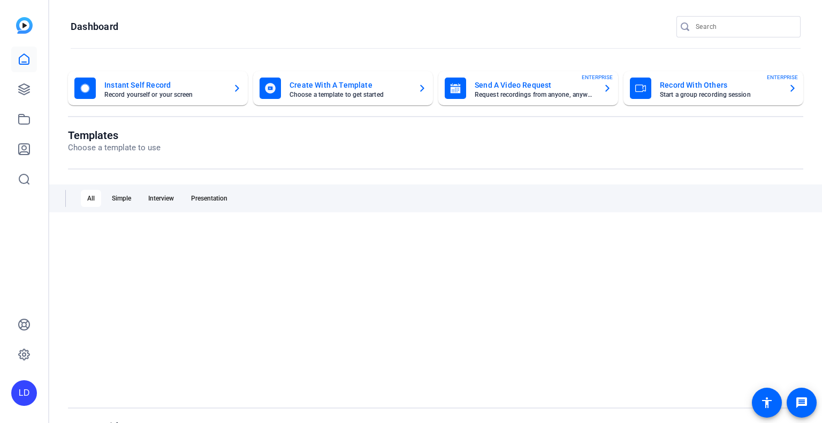  I want to click on img: blue-gradient.svg, so click(24, 25).